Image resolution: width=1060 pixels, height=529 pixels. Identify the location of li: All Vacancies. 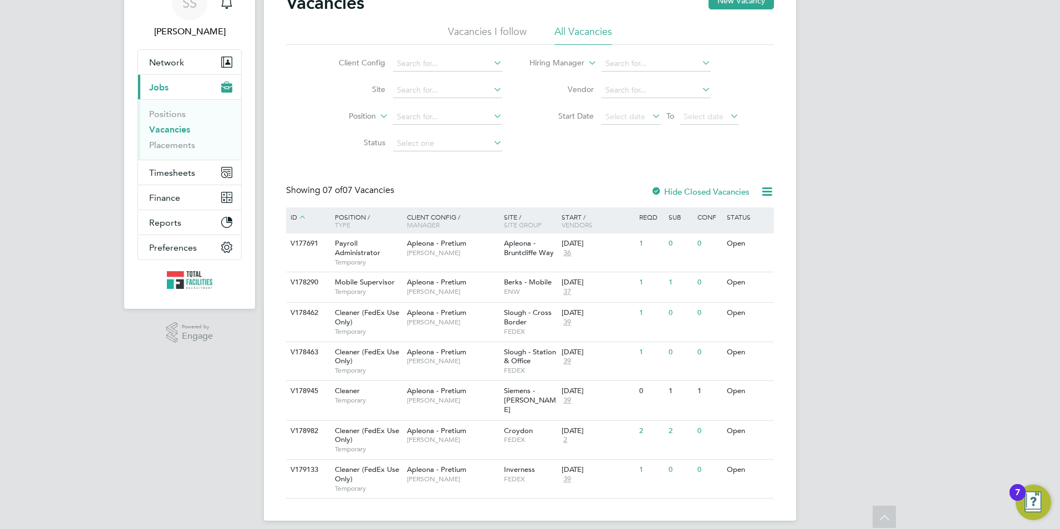
(583, 35).